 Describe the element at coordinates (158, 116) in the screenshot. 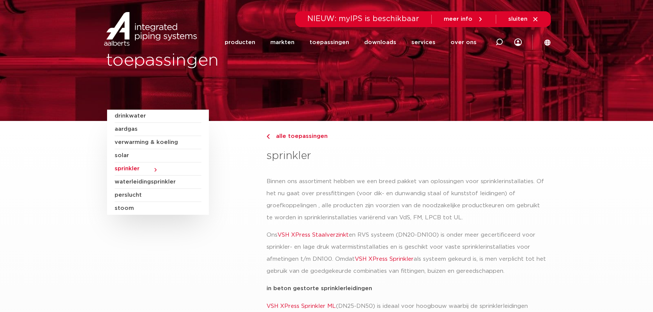

I see `span: drinkwater` at that location.